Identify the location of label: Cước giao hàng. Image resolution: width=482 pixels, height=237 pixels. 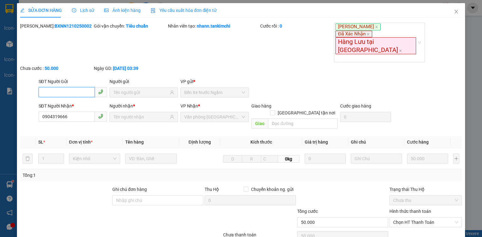
(355, 106).